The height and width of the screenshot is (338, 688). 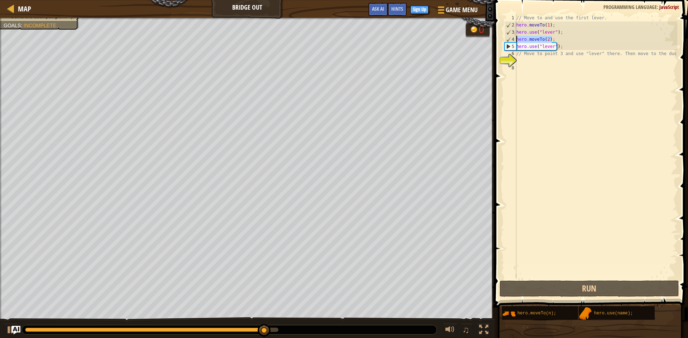 What do you see at coordinates (510, 47) in the screenshot?
I see `div: 5` at bounding box center [510, 47].